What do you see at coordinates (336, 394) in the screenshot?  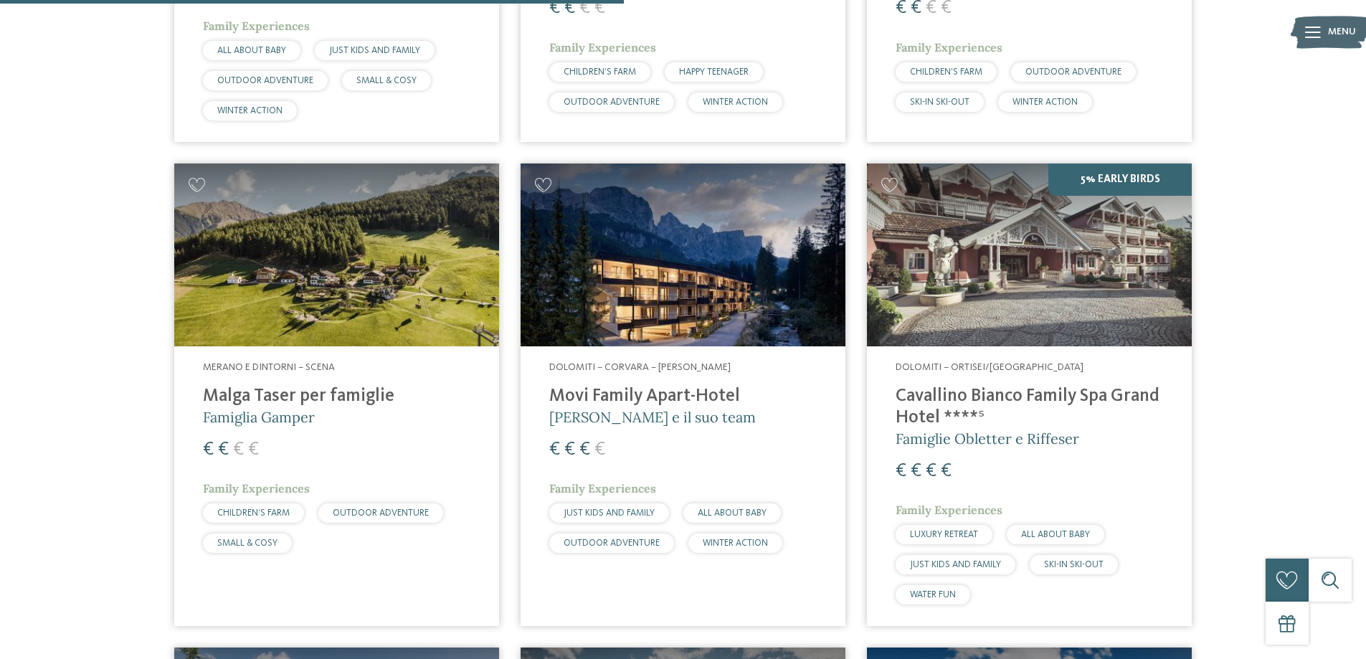 I see `a: Cercate un hotel per famiglie? Qui troverete solo i migliori! Merano e dintorni – Scena Malga Tas...` at bounding box center [336, 394].